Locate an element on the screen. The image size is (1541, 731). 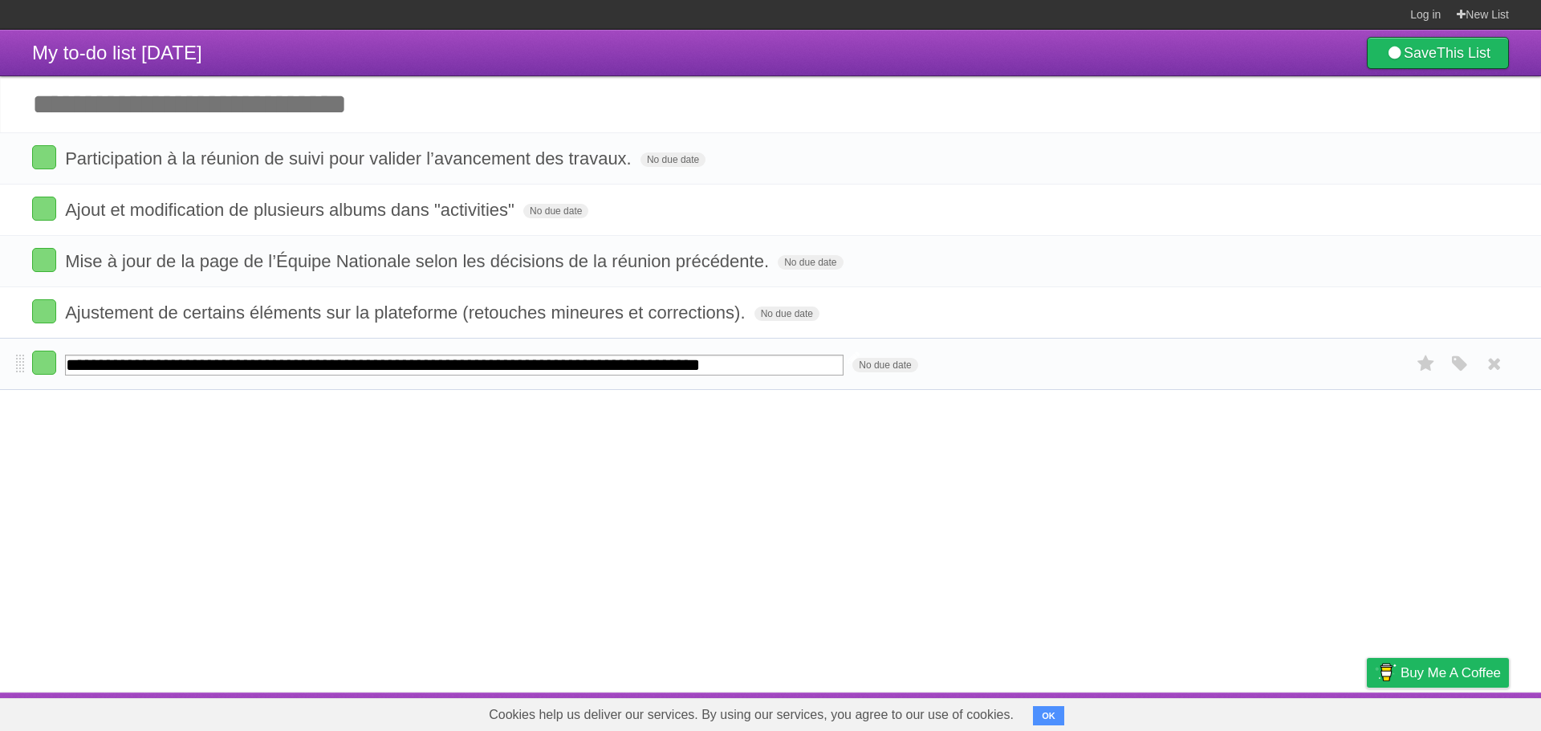
span: Ajout et modification de plusieurs albums dans "activities" is located at coordinates (291, 210).